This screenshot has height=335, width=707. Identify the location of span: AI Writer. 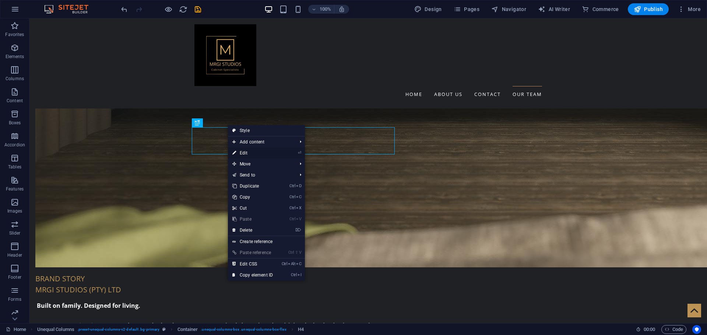
(554, 9).